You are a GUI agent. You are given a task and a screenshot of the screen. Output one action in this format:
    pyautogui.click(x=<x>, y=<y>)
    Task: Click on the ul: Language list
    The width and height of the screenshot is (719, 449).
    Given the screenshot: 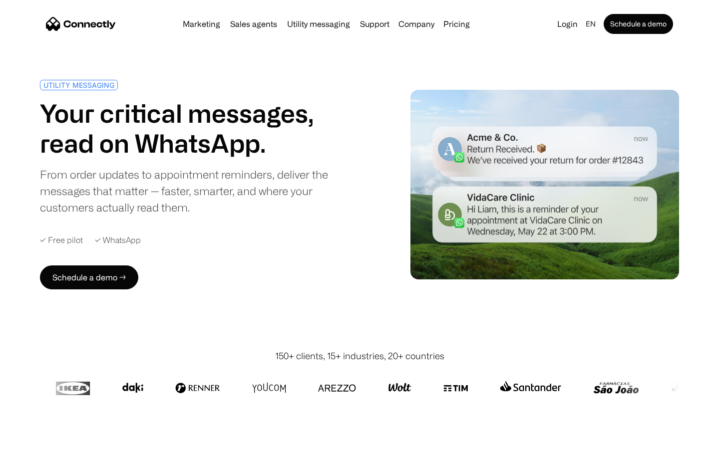 What is the action you would take?
    pyautogui.click(x=40, y=439)
    